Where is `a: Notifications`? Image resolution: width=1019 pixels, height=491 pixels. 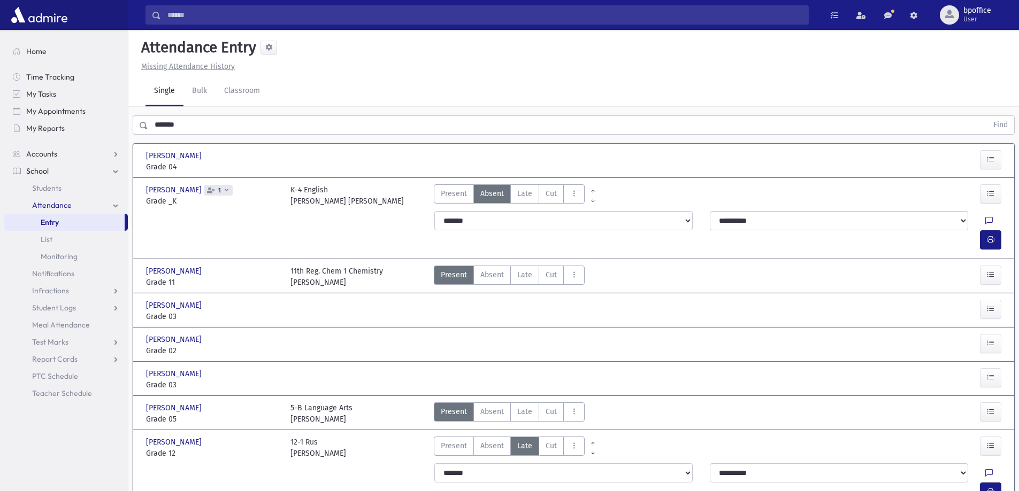 a: Notifications is located at coordinates (66, 274).